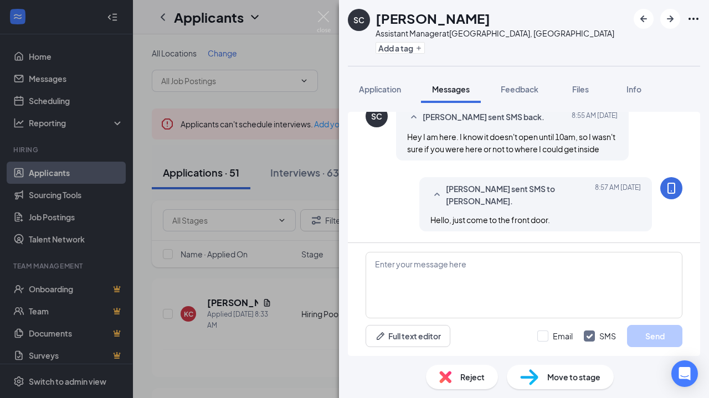  I want to click on svg: Ellipses, so click(694, 19).